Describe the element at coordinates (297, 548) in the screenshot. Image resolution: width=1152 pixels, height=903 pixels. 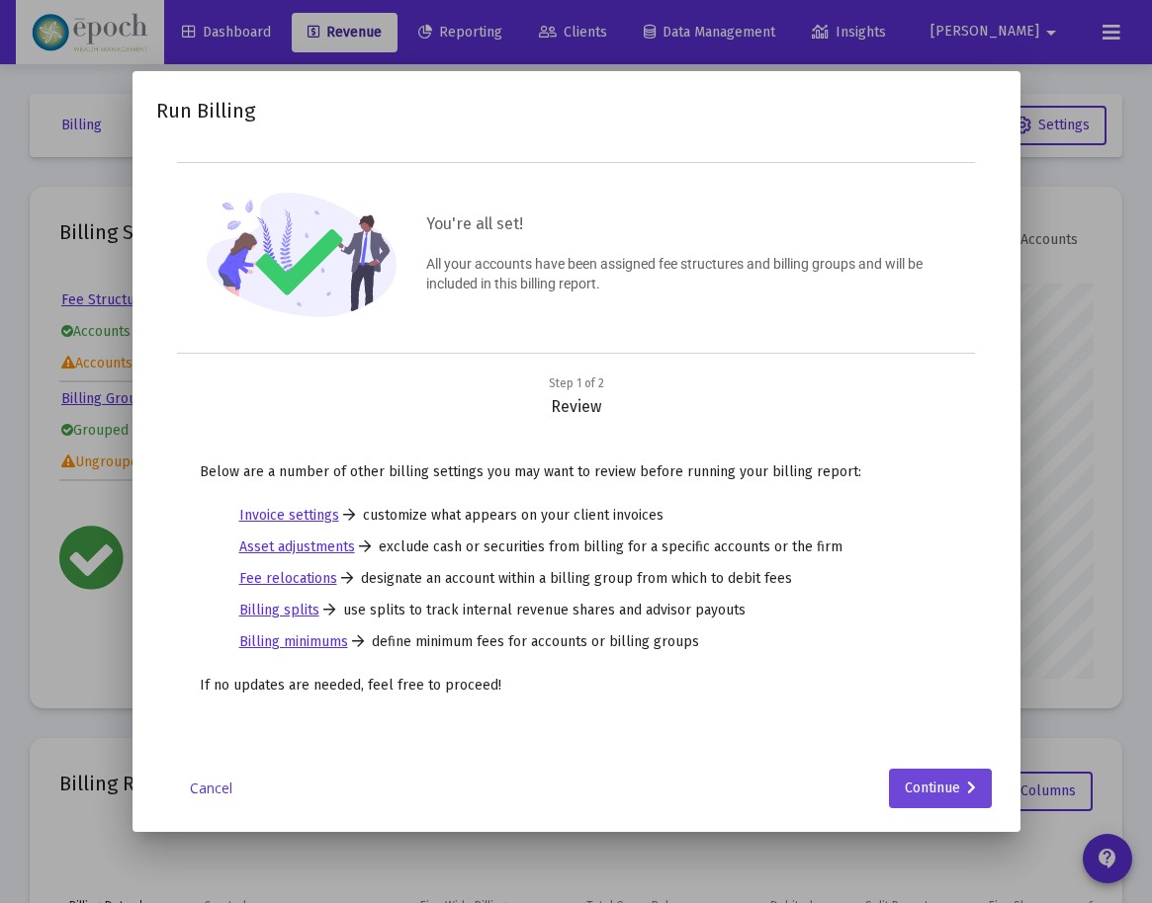
I see `a: Asset adjustments` at that location.